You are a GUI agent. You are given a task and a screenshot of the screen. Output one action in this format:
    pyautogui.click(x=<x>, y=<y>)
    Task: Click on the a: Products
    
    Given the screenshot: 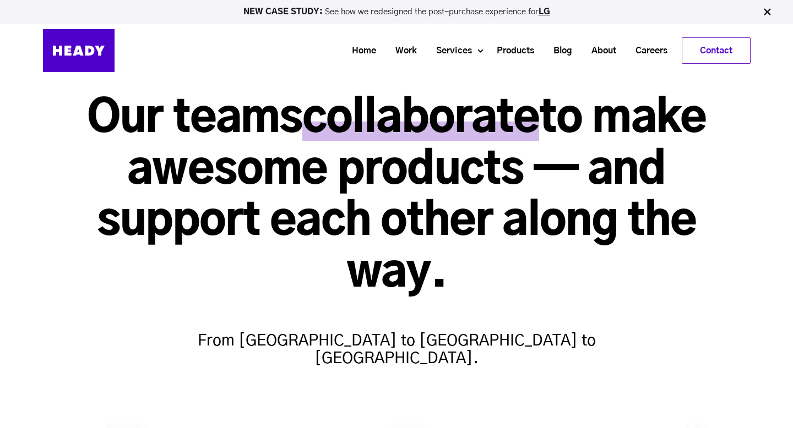 What is the action you would take?
    pyautogui.click(x=511, y=51)
    